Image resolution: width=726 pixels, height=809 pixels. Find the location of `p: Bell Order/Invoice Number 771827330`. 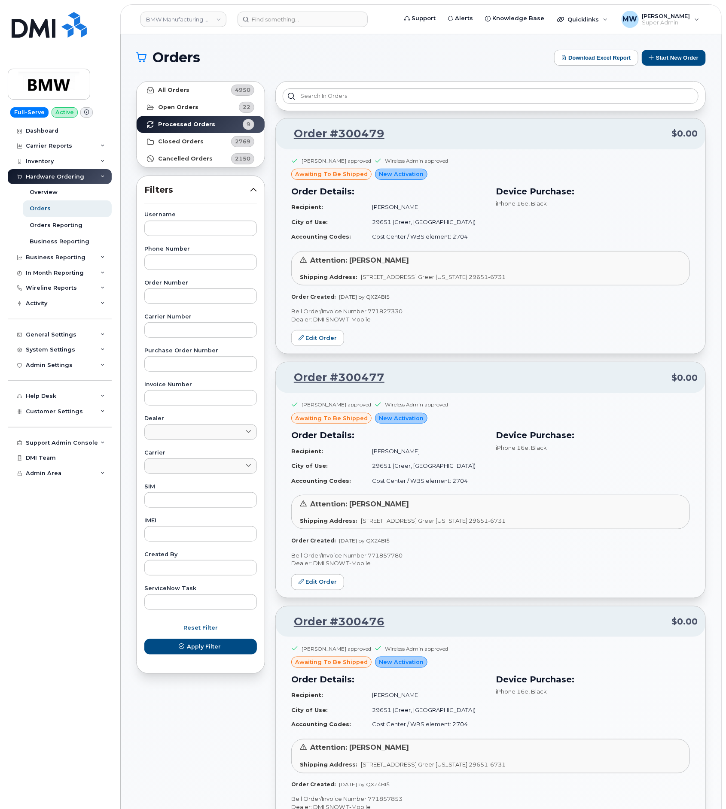

p: Bell Order/Invoice Number 771827330 is located at coordinates (490, 311).